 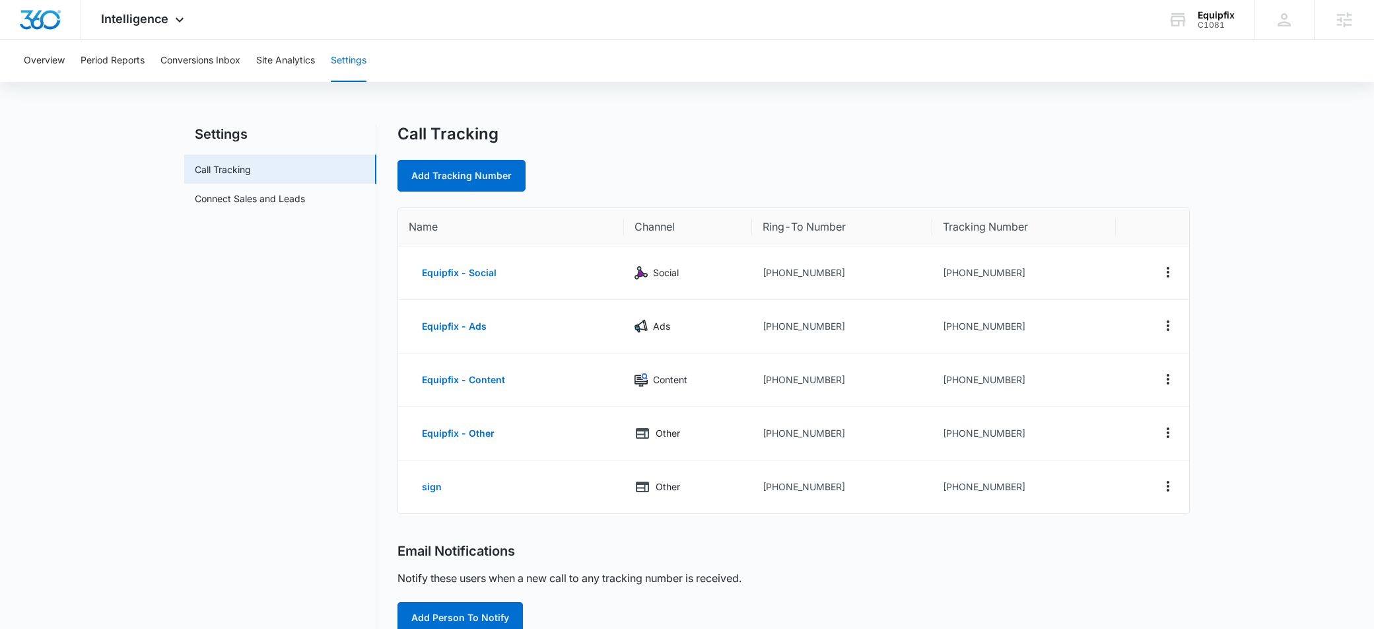 I want to click on button: Equipfix - Other, so click(x=458, y=433).